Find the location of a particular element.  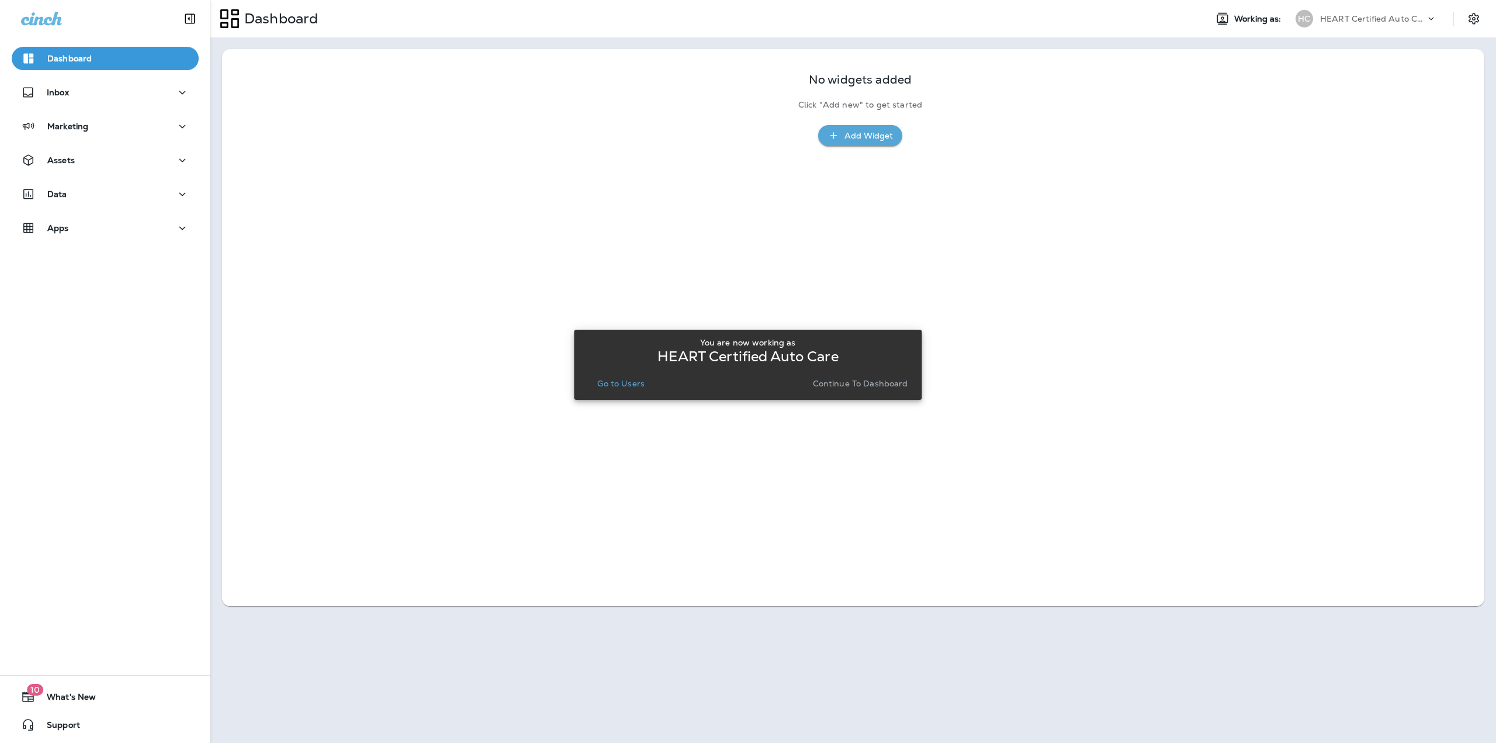

button: Go to Users is located at coordinates (620, 383).